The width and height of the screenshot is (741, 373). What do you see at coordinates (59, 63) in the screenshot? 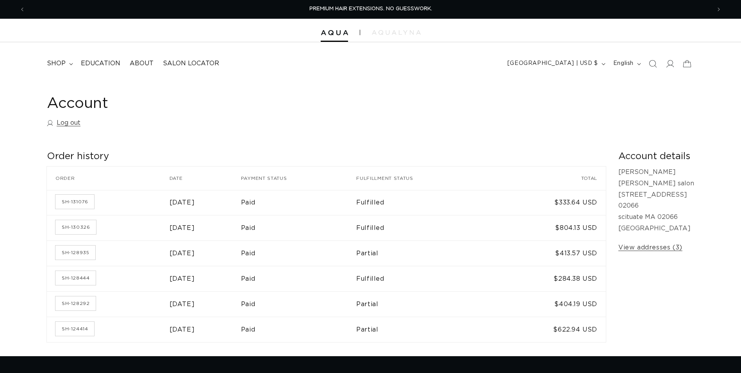
I see `summary: shop` at bounding box center [59, 63].